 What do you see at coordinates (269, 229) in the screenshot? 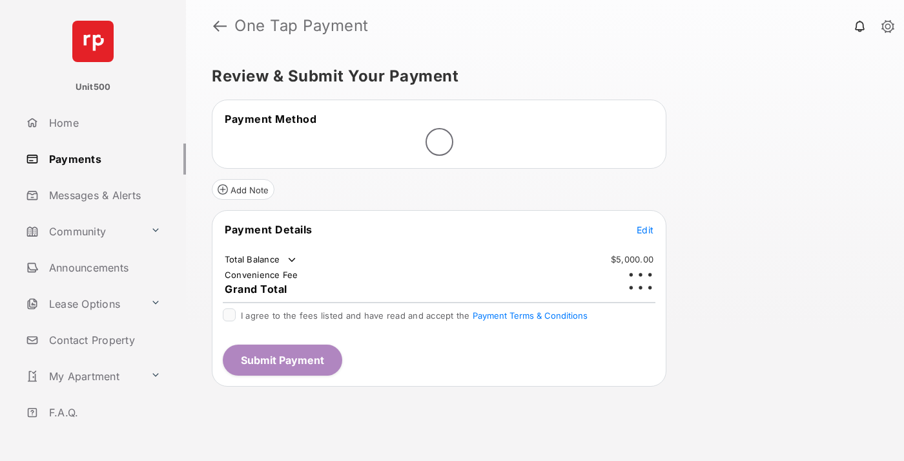
I see `span: Payment Details` at bounding box center [269, 229].